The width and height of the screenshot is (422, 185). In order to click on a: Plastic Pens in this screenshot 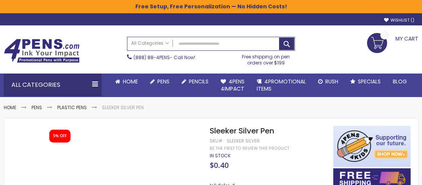, I will do `click(72, 107)`.